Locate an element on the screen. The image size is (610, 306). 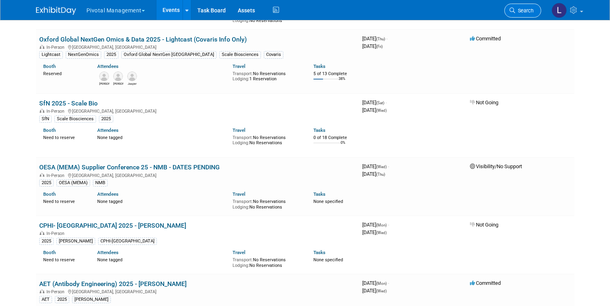
a: SfN 2025 - Scale Bio is located at coordinates (68, 103).